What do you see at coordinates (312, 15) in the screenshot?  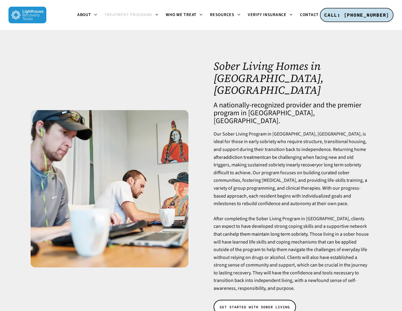 I see `a: Contact` at bounding box center [312, 15].